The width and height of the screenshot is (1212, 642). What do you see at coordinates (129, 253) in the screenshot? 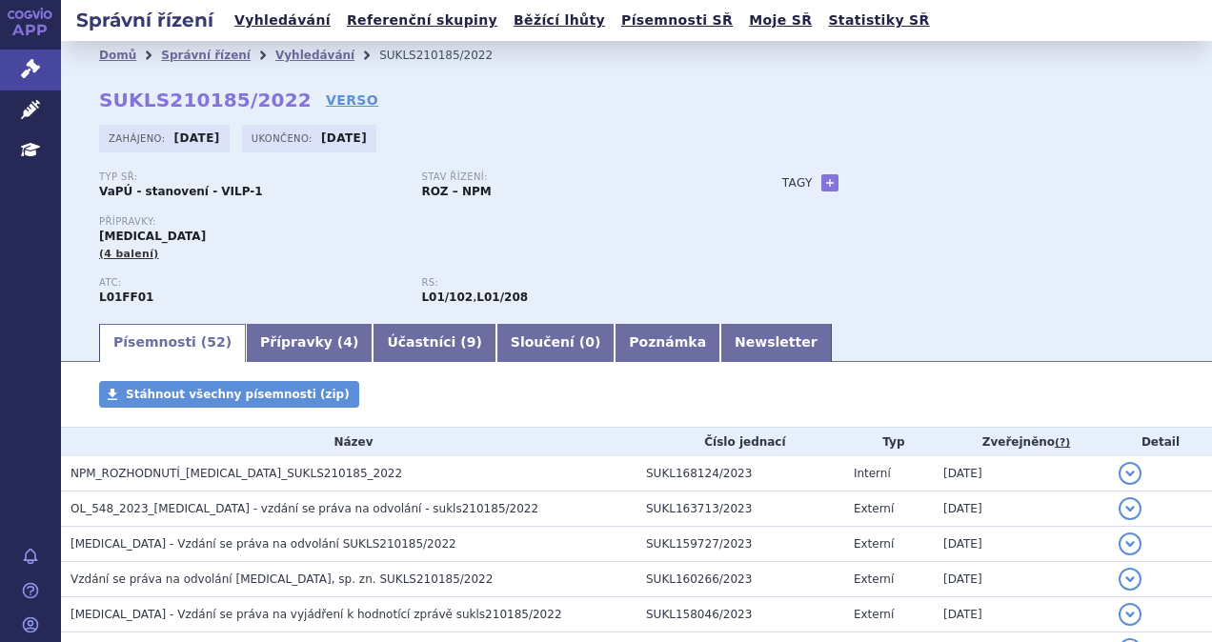
I see `span: (4 balení)` at bounding box center [129, 253].